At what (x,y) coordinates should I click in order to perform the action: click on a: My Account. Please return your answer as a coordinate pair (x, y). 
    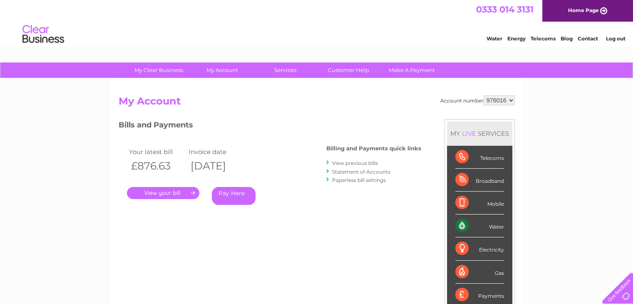
    Looking at the image, I should click on (222, 70).